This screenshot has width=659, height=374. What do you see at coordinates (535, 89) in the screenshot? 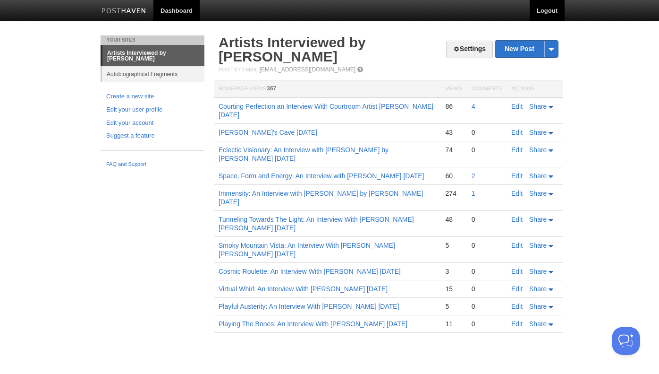
I see `th: Actions` at bounding box center [535, 89].